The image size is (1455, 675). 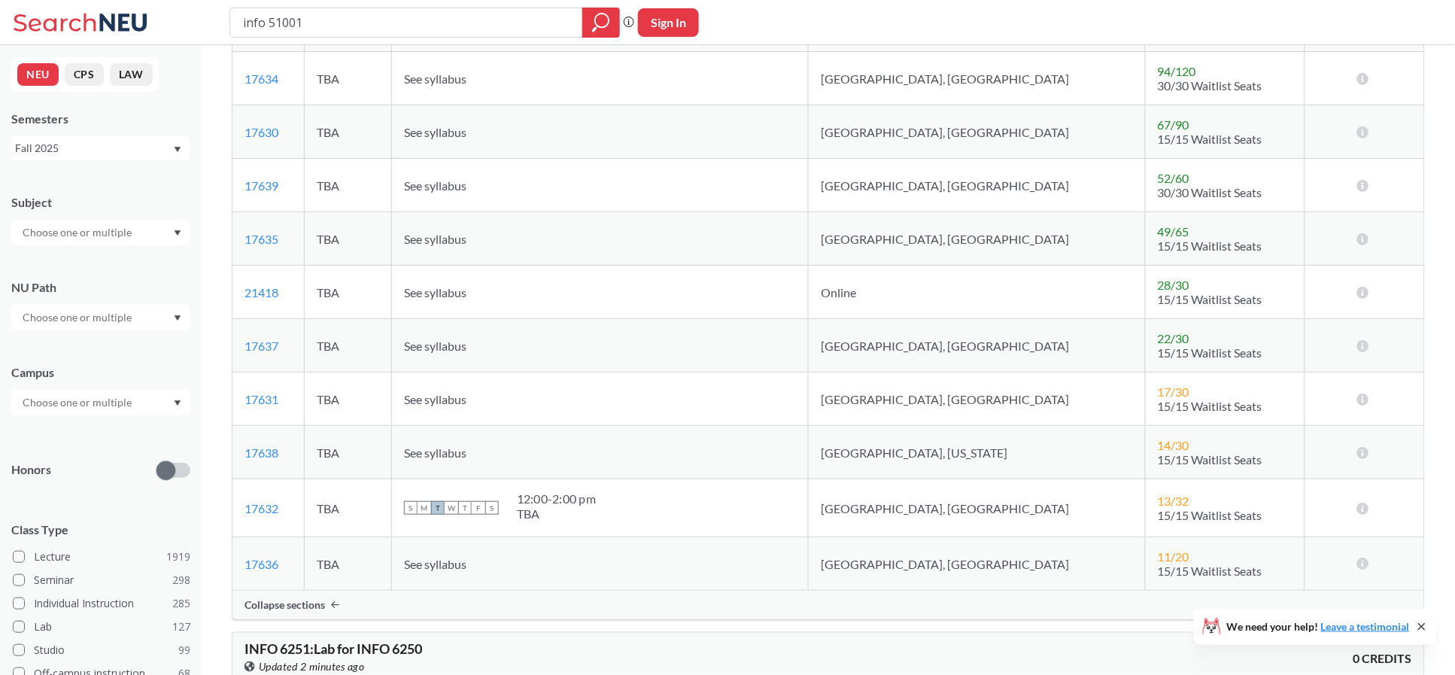 I want to click on div: Fall 2025Dropdown arrow, so click(x=101, y=148).